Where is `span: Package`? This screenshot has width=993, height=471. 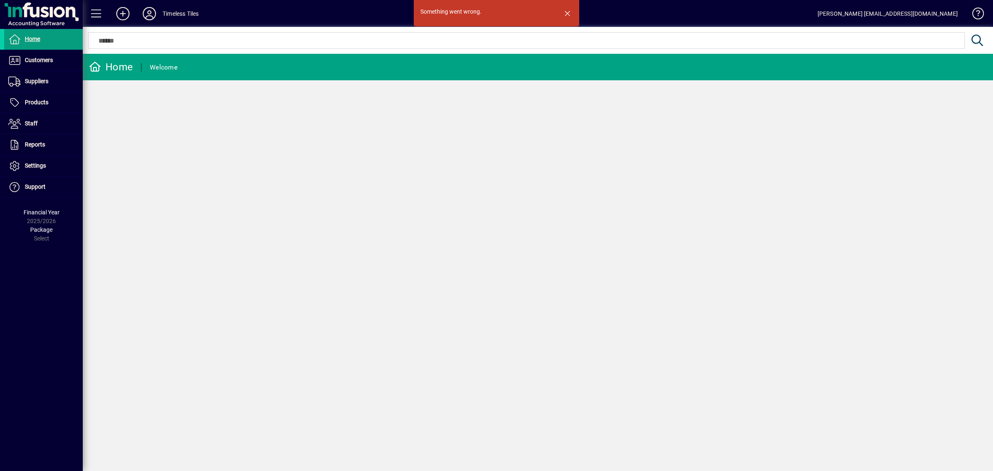
span: Package is located at coordinates (41, 230).